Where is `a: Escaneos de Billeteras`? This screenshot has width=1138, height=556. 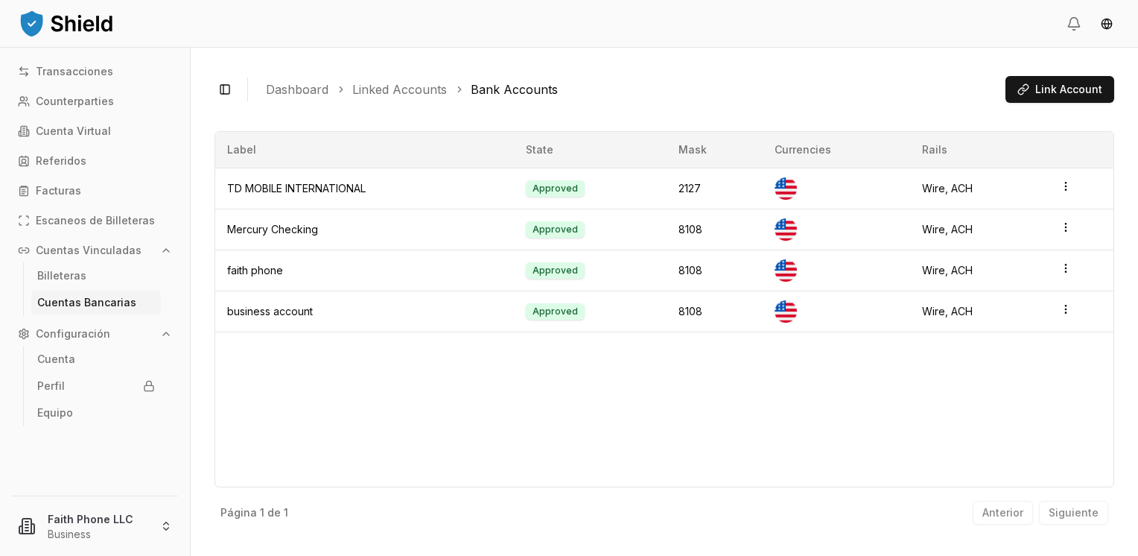 a: Escaneos de Billeteras is located at coordinates (95, 220).